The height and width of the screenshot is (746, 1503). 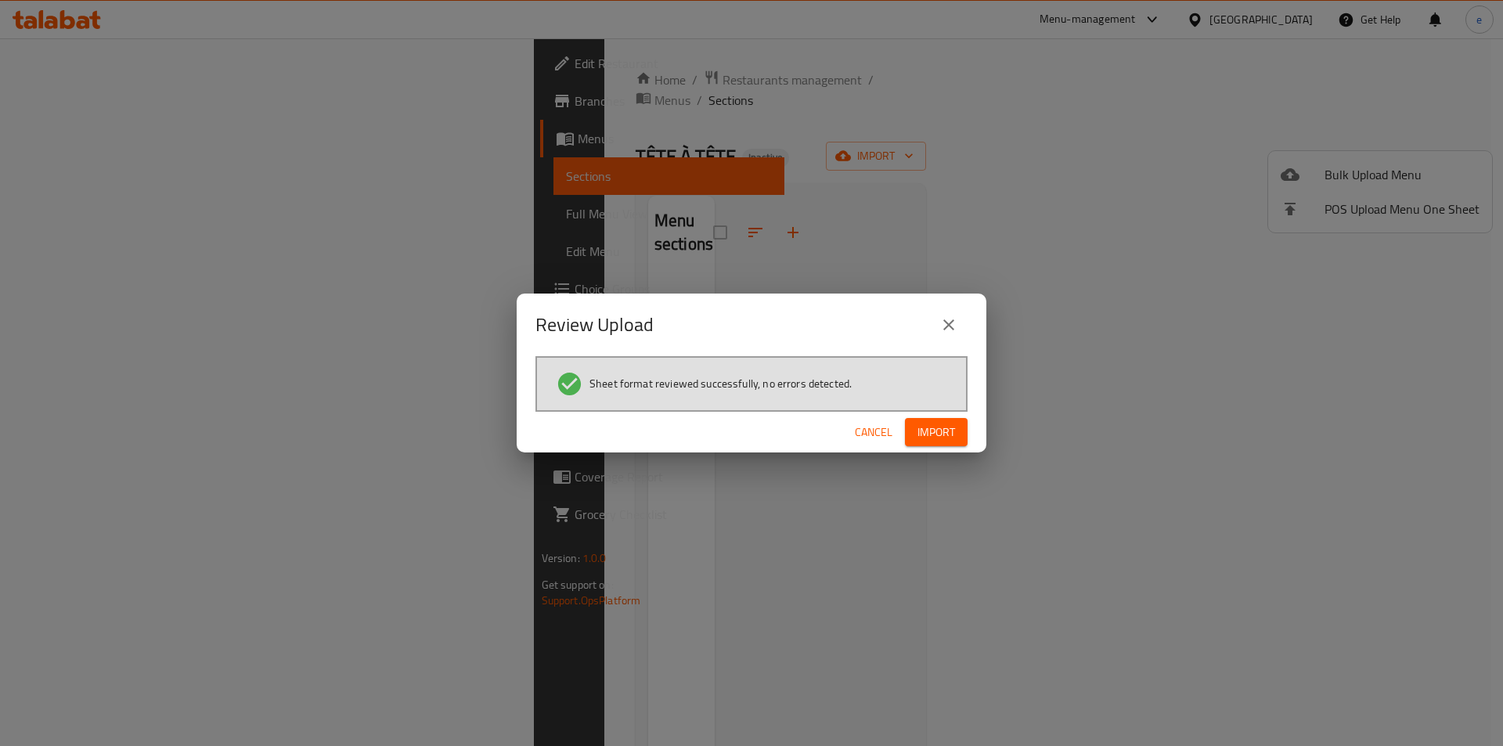 What do you see at coordinates (873, 432) in the screenshot?
I see `button: Cancel` at bounding box center [873, 432].